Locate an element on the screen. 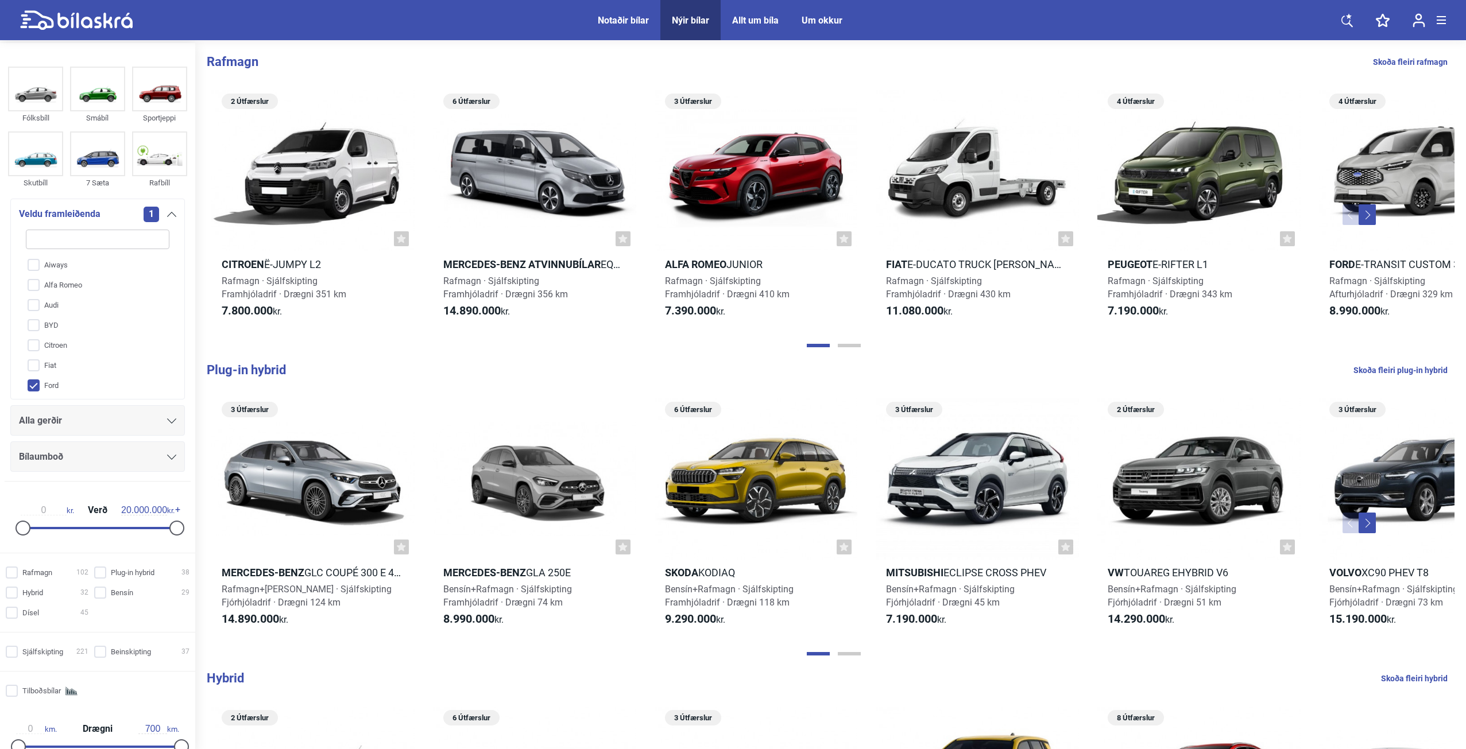  div: Notaðir bílar is located at coordinates (623, 20).